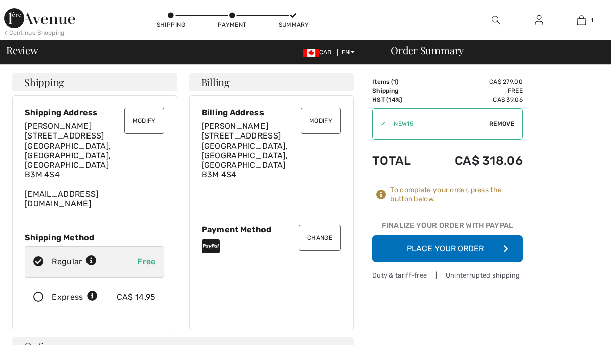 The width and height of the screenshot is (611, 345). I want to click on td: Shipping, so click(399, 91).